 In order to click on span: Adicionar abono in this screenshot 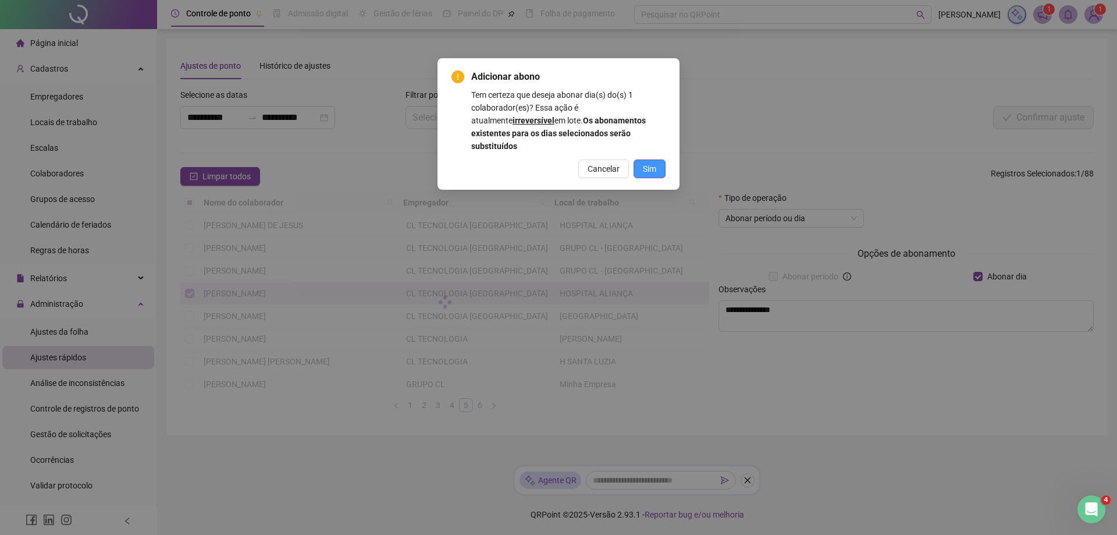, I will do `click(569, 77)`.